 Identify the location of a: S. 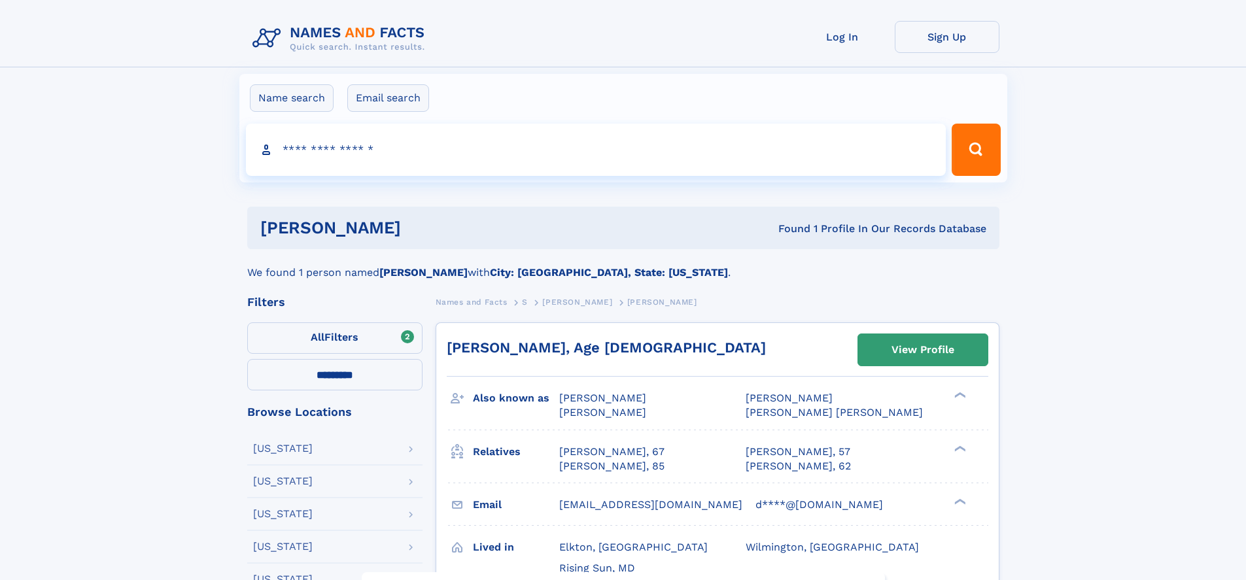
(525, 302).